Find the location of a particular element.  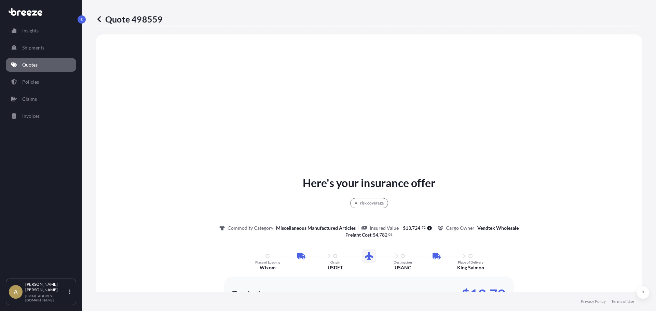

span: 02 is located at coordinates (390, 234).